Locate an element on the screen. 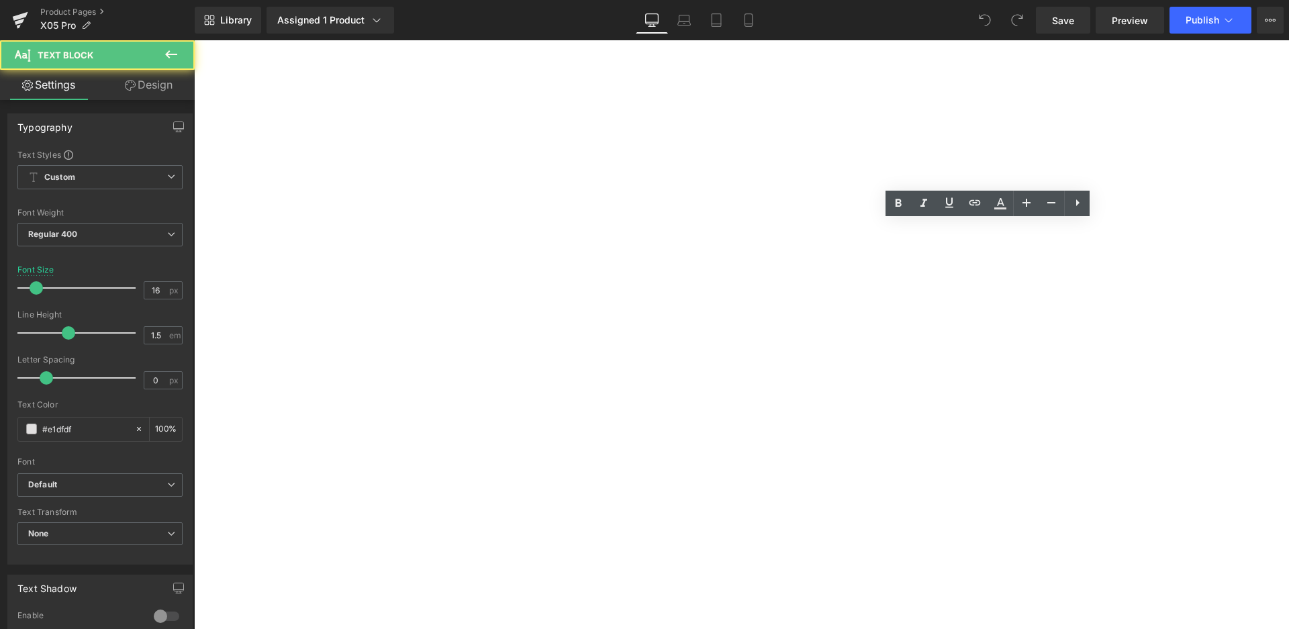 The image size is (1289, 629). span: Library is located at coordinates (236, 20).